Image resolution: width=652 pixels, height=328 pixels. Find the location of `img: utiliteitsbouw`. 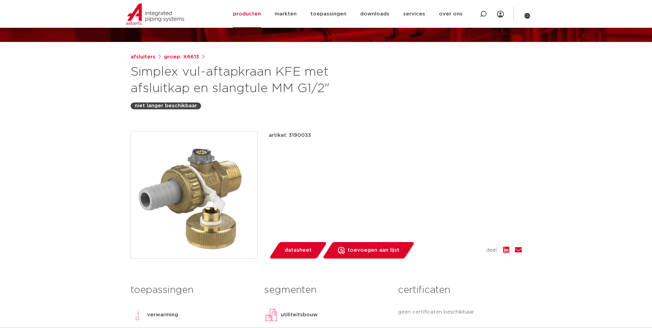

img: utiliteitsbouw is located at coordinates (271, 315).